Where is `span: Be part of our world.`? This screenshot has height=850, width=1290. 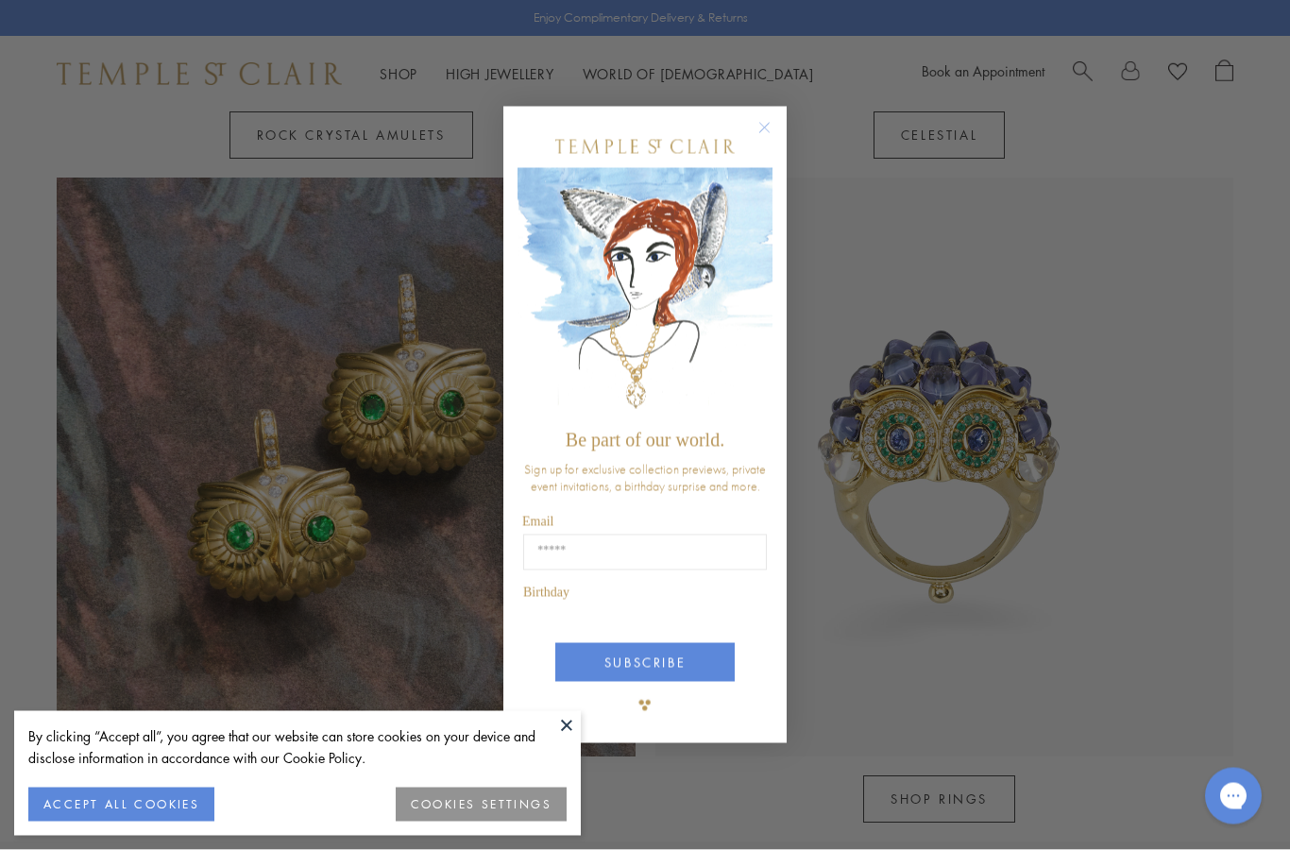
span: Be part of our world. is located at coordinates (645, 440).